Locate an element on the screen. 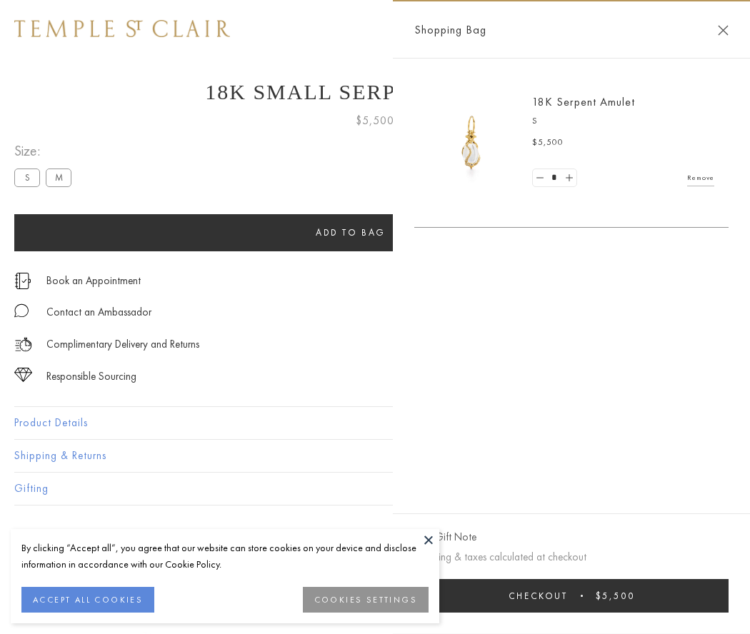 The height and width of the screenshot is (634, 750). span: Add to bag is located at coordinates (351, 232).